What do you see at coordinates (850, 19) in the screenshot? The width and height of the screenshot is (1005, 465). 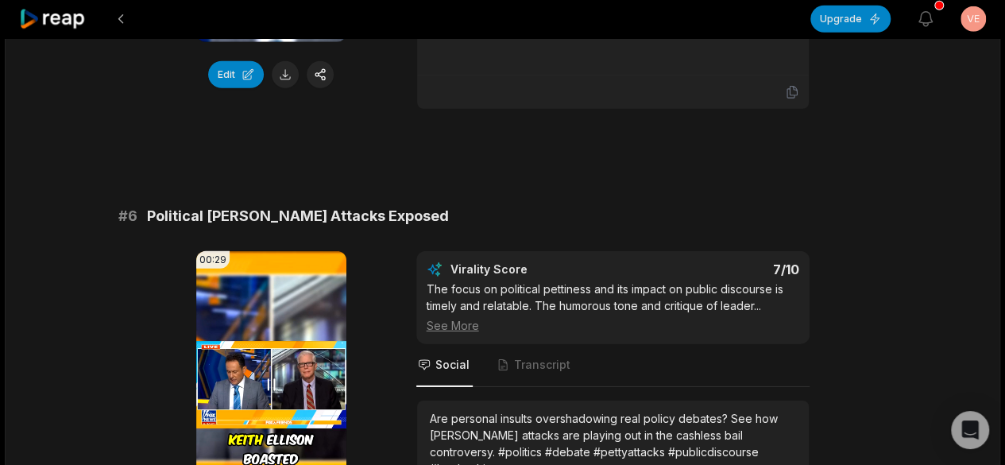 I see `button: Upgrade` at bounding box center [850, 19].